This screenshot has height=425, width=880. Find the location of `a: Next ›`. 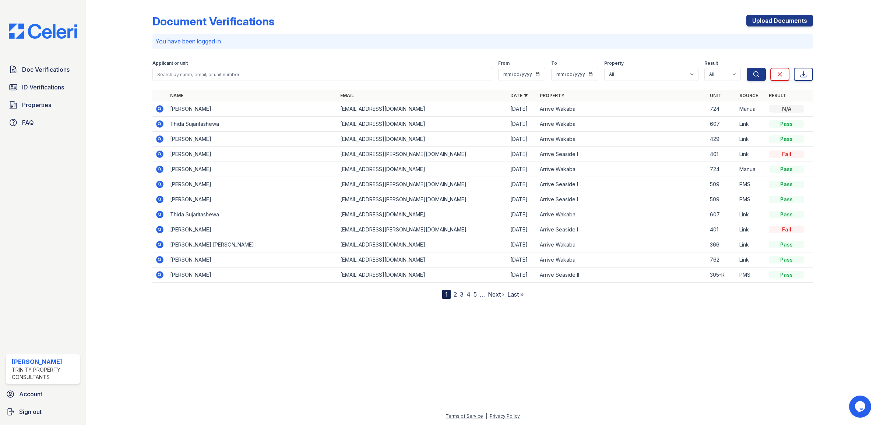

a: Next › is located at coordinates (496, 294).